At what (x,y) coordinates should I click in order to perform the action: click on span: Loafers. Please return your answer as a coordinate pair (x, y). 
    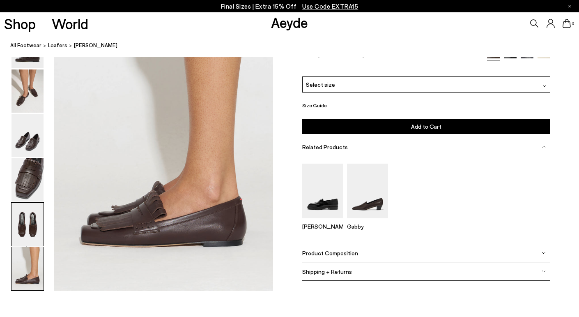
    Looking at the image, I should click on (58, 45).